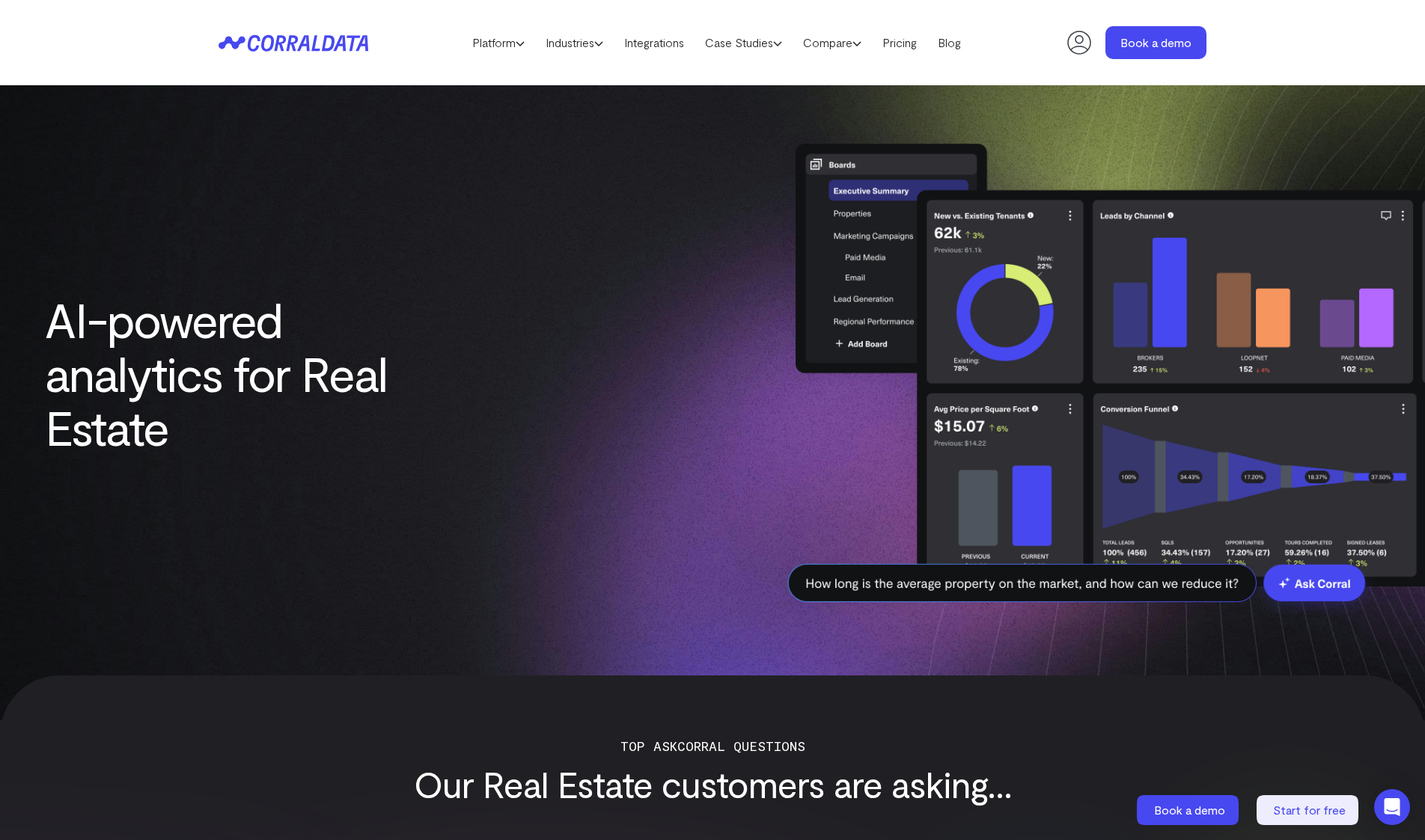 The height and width of the screenshot is (840, 1425). I want to click on a: Compare, so click(832, 43).